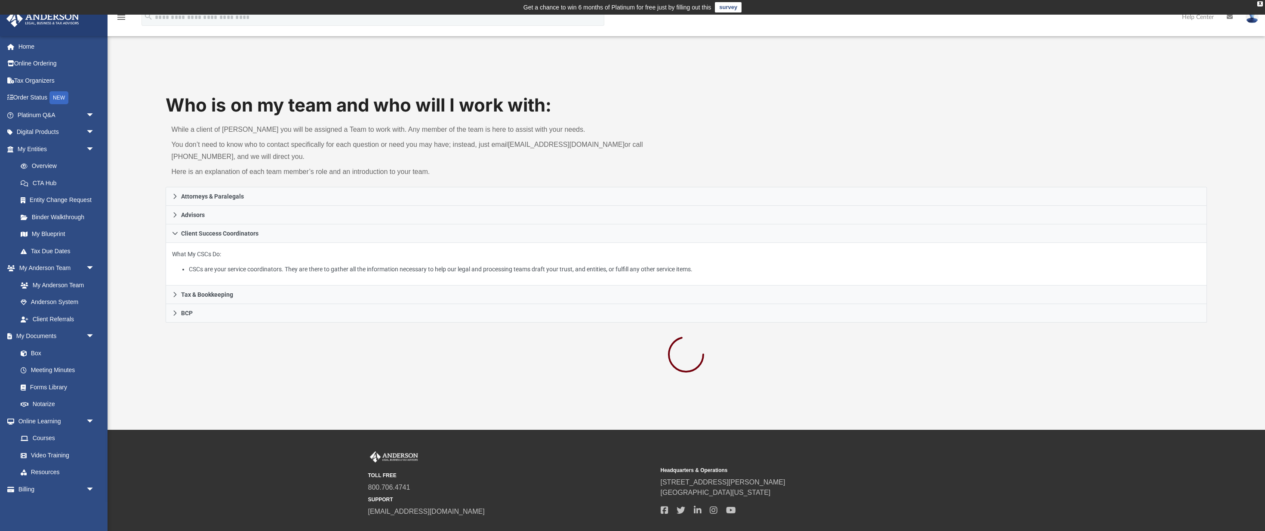 The image size is (1265, 531). I want to click on a: Events Calendar, so click(57, 506).